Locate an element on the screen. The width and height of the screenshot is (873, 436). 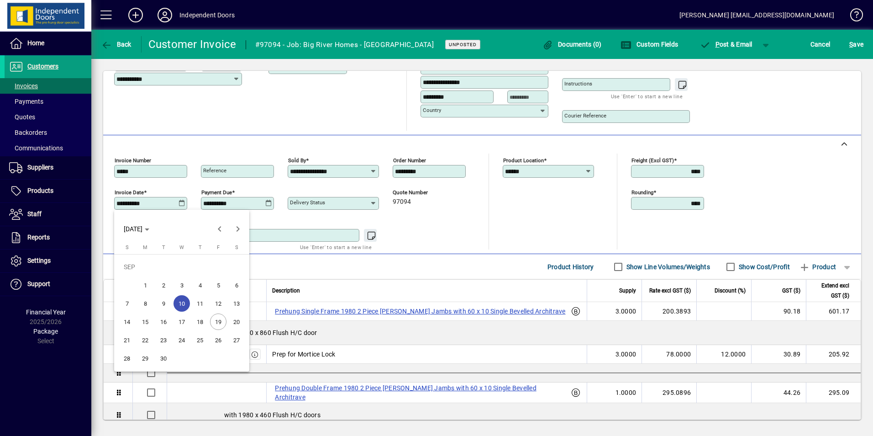
button: Tue Sep 09 2025 is located at coordinates (163, 303).